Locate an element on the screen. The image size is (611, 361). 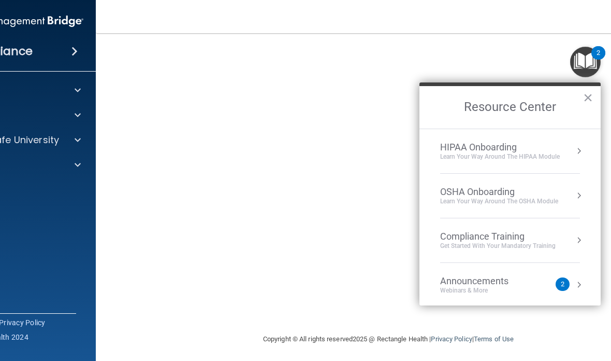
a: Terms of Use is located at coordinates (494, 338).